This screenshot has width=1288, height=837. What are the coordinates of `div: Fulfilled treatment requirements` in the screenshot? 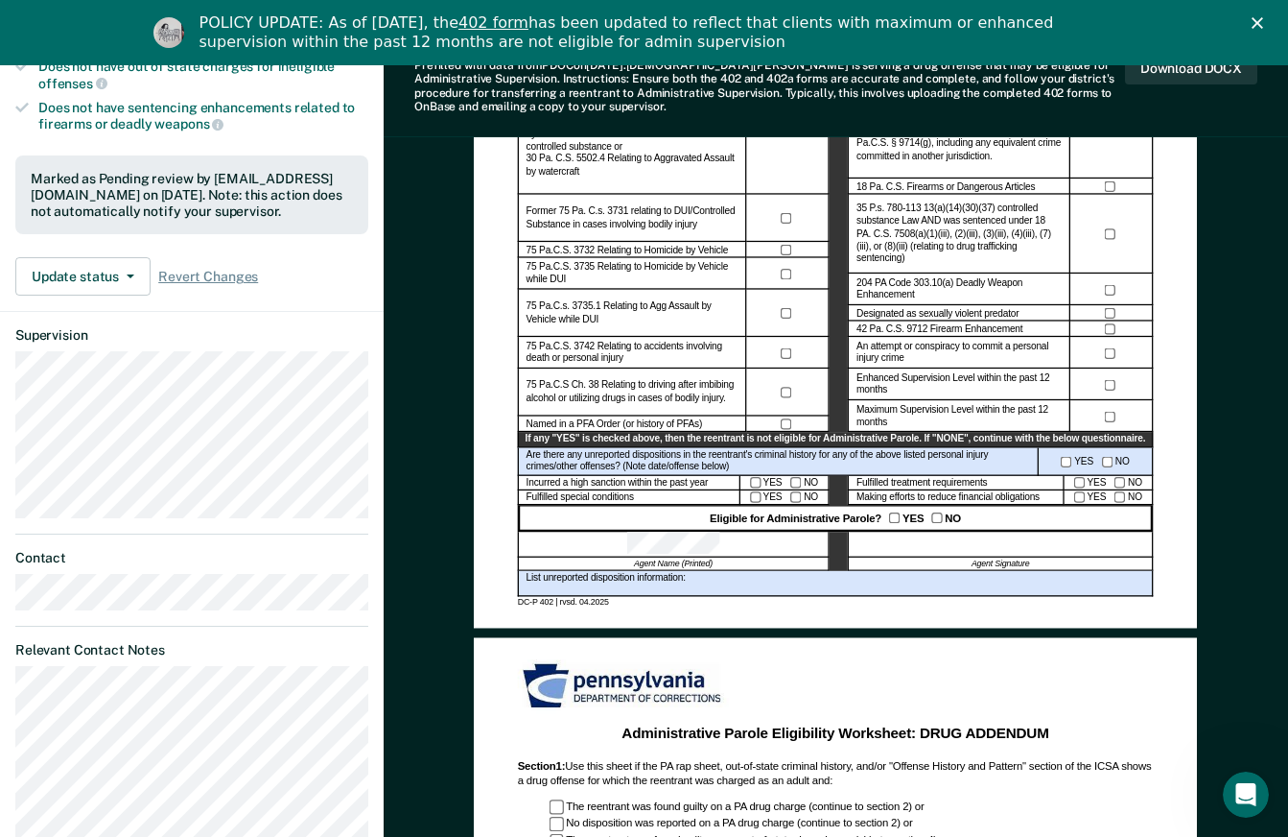 It's located at (956, 484).